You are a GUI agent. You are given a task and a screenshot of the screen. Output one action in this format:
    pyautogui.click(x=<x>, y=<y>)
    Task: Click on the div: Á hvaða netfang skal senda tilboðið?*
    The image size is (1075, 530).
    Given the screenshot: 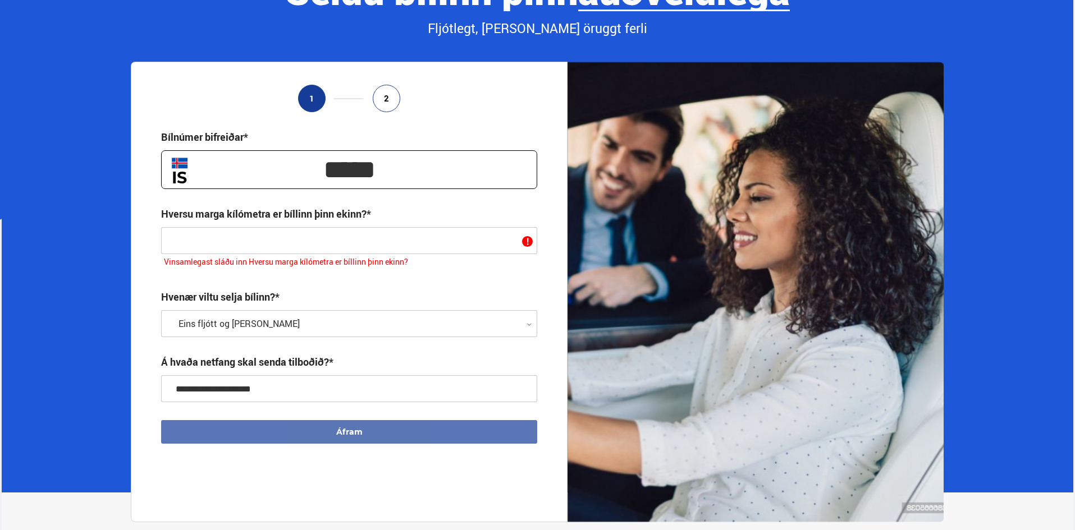 What is the action you would take?
    pyautogui.click(x=247, y=362)
    